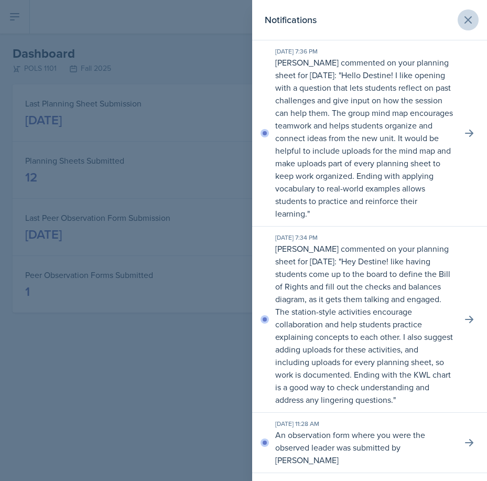 The width and height of the screenshot is (487, 481). I want to click on p: Hello Destine! I like opening with a question that lets students reflect on past challenges and g..., so click(364, 144).